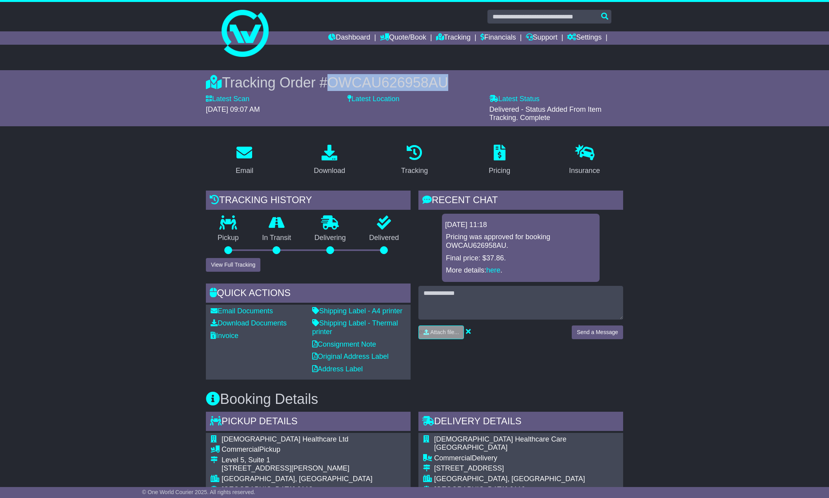 The width and height of the screenshot is (829, 498). Describe the element at coordinates (277, 238) in the screenshot. I see `p: In Transit` at that location.